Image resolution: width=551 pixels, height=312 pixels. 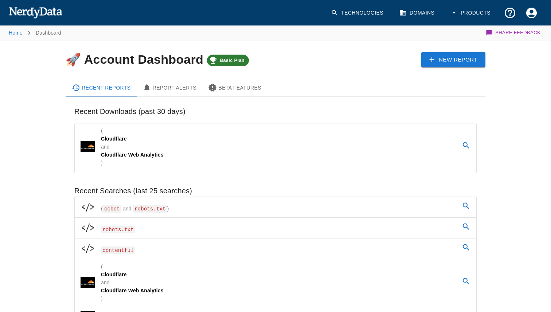 What do you see at coordinates (453, 60) in the screenshot?
I see `a: New Report` at bounding box center [453, 60].